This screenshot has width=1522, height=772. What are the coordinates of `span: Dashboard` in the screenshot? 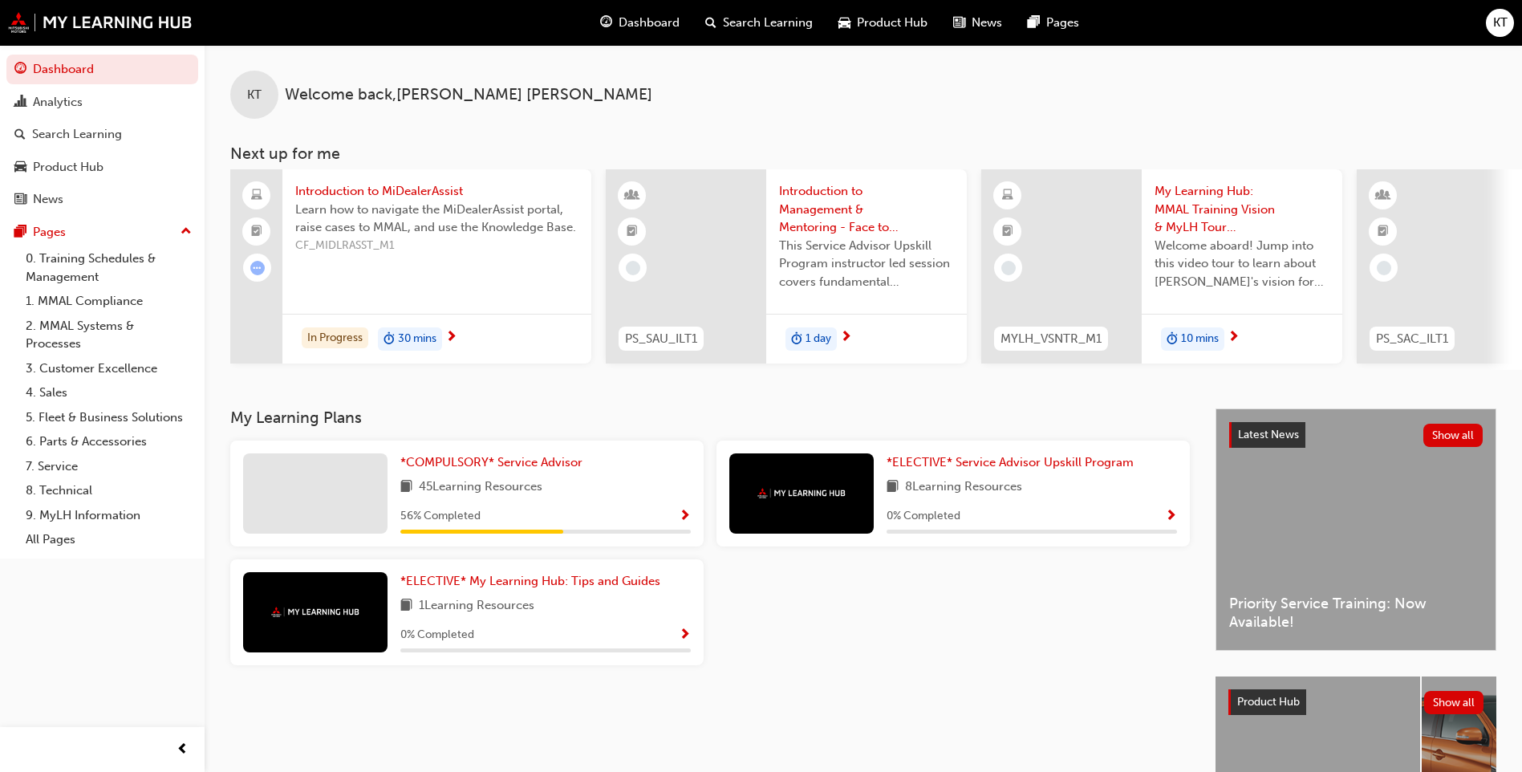 It's located at (649, 22).